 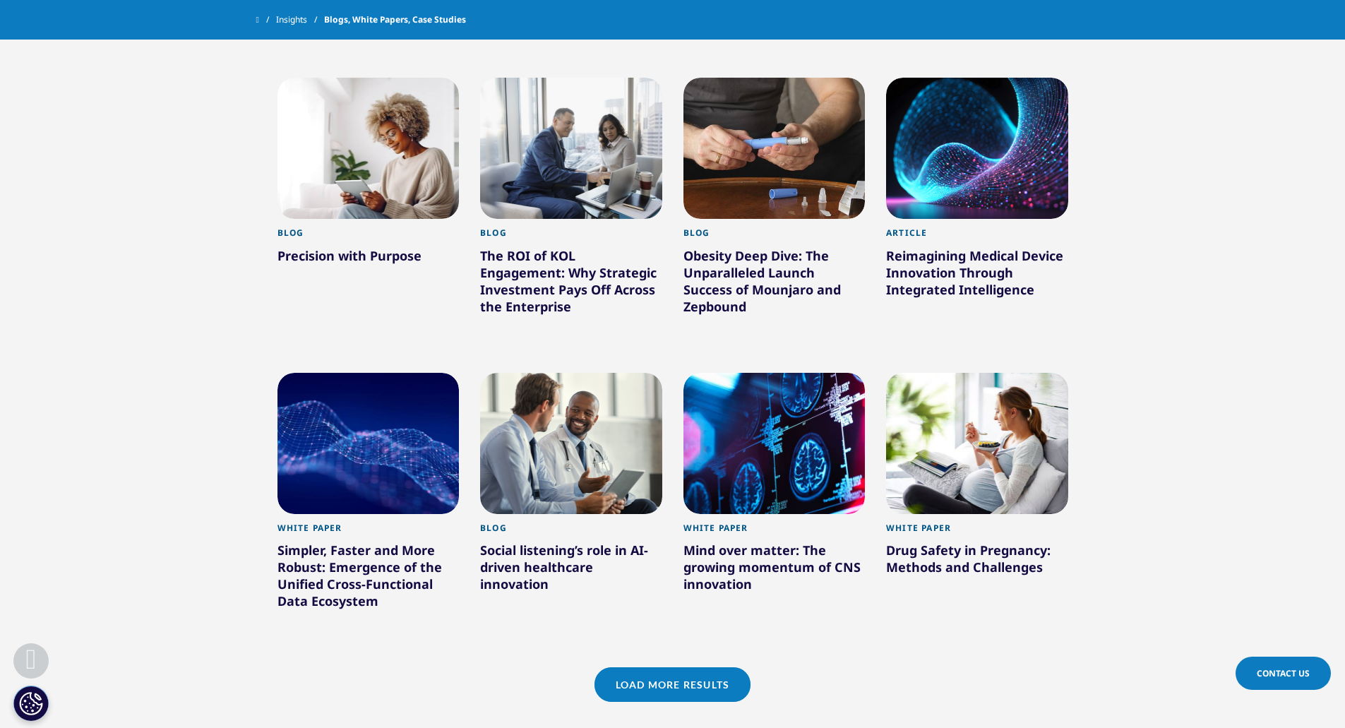 What do you see at coordinates (672, 684) in the screenshot?
I see `a: Load More Results` at bounding box center [672, 684].